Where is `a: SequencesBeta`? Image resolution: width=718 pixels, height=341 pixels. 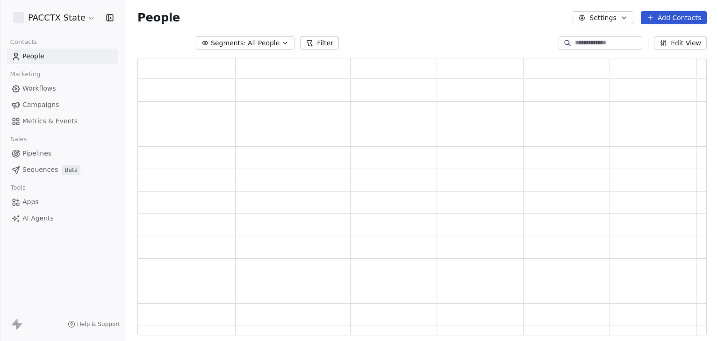
a: SequencesBeta is located at coordinates (63, 170).